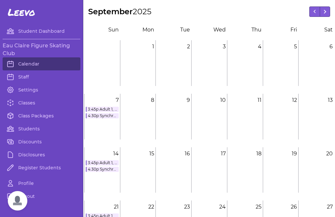 The width and height of the screenshot is (335, 217). Describe the element at coordinates (41, 129) in the screenshot. I see `a: Students` at that location.